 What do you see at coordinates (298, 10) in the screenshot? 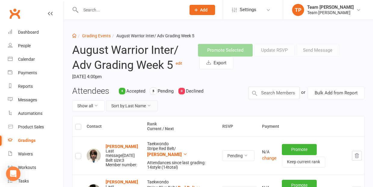
I see `div: TP` at bounding box center [298, 10].